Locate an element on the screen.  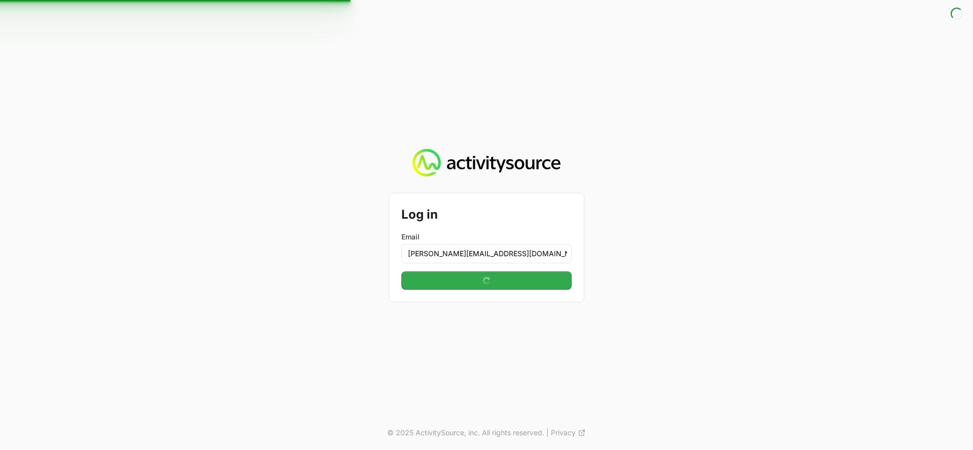
p: © 2025 ActivitySource, inc. All rights reserved. is located at coordinates (466, 432).